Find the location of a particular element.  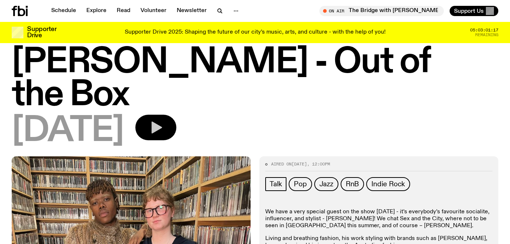

p: Supporter Drive 2025: Shaping the future of our city’s music, arts, and culture - with the help o... is located at coordinates (255, 33).